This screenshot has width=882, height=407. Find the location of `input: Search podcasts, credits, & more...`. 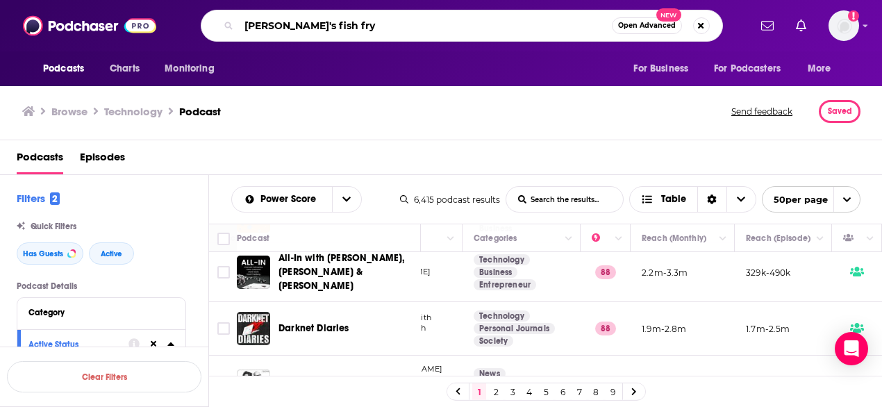

input: Search podcasts, credits, & more... is located at coordinates (425, 26).